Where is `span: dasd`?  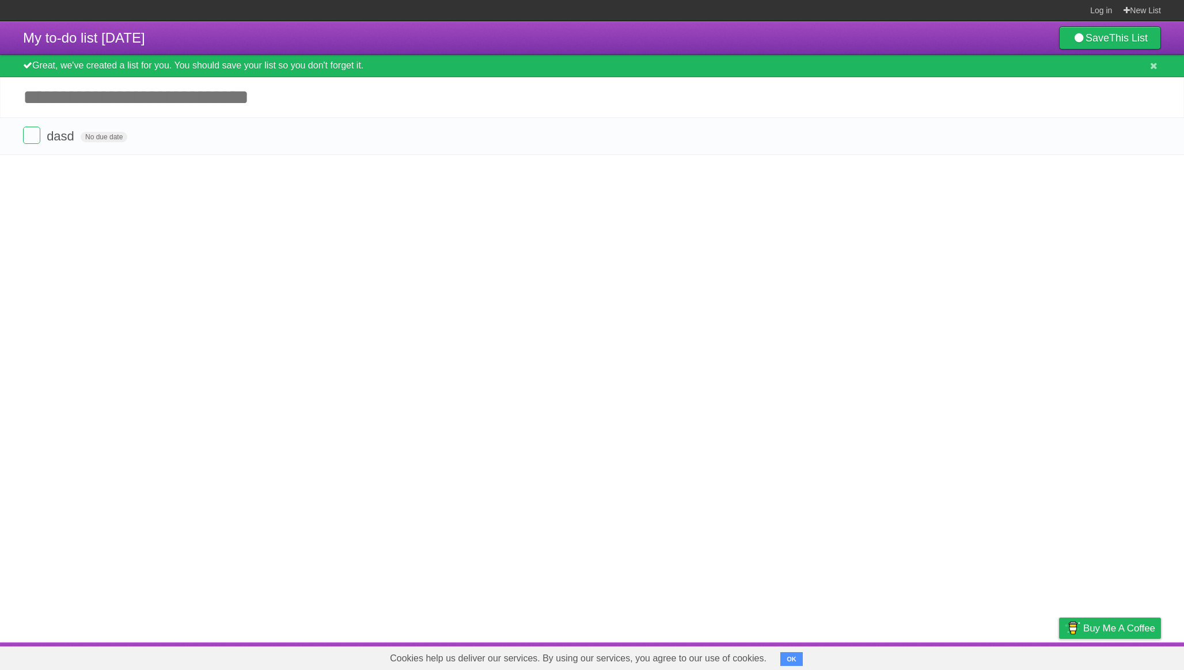 span: dasd is located at coordinates (62, 136).